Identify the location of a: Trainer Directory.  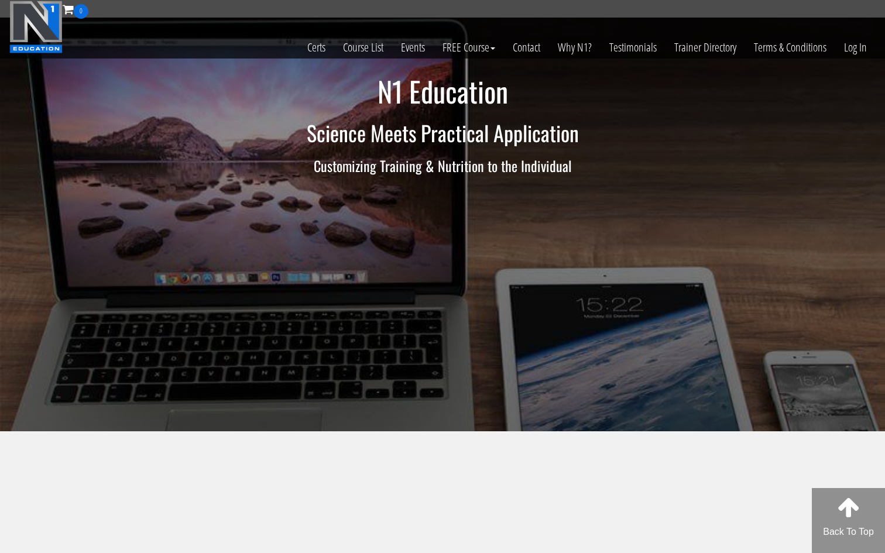
(705, 47).